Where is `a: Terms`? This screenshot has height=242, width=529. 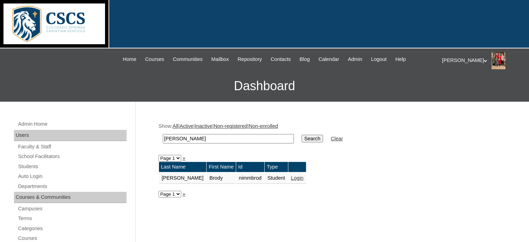
a: Terms is located at coordinates (72, 218).